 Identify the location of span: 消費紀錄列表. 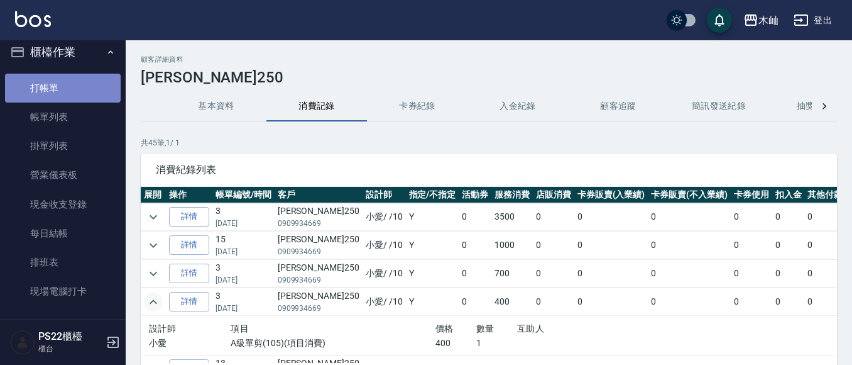
(489, 170).